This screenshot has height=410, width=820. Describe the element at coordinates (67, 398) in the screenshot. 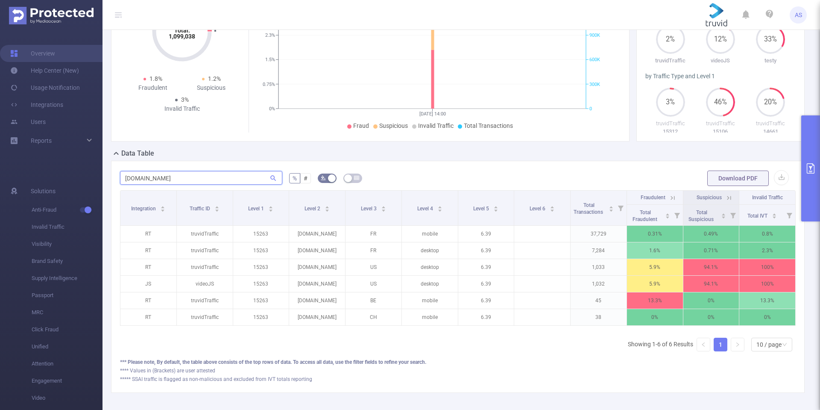

I see `span: Video` at that location.